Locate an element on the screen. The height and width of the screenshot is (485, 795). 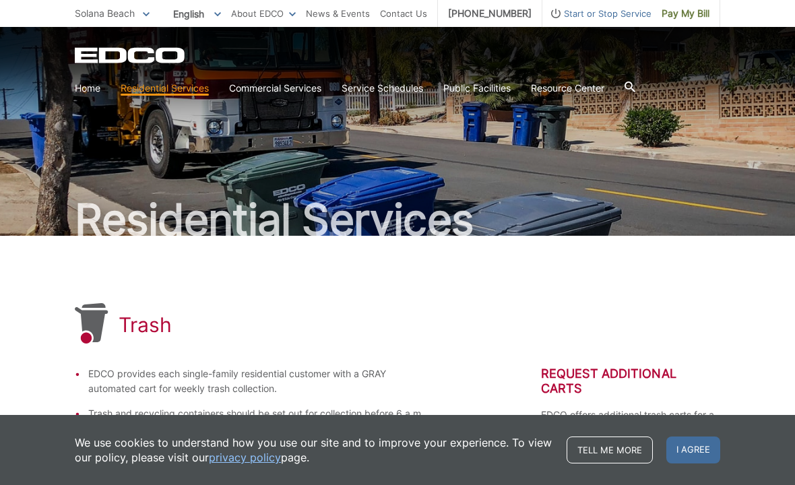
a: Service Schedules is located at coordinates (382, 88).